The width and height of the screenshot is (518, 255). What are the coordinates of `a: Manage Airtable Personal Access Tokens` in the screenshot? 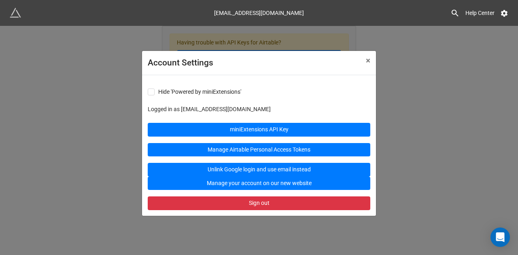 It's located at (259, 150).